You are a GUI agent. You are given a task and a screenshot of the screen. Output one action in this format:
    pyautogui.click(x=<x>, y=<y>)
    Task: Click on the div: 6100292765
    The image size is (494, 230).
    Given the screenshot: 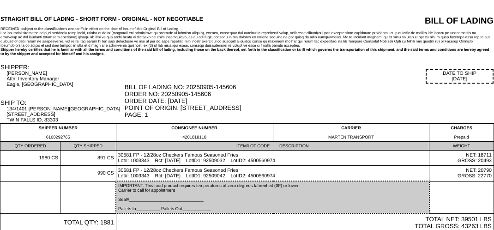 What is the action you would take?
    pyautogui.click(x=58, y=137)
    